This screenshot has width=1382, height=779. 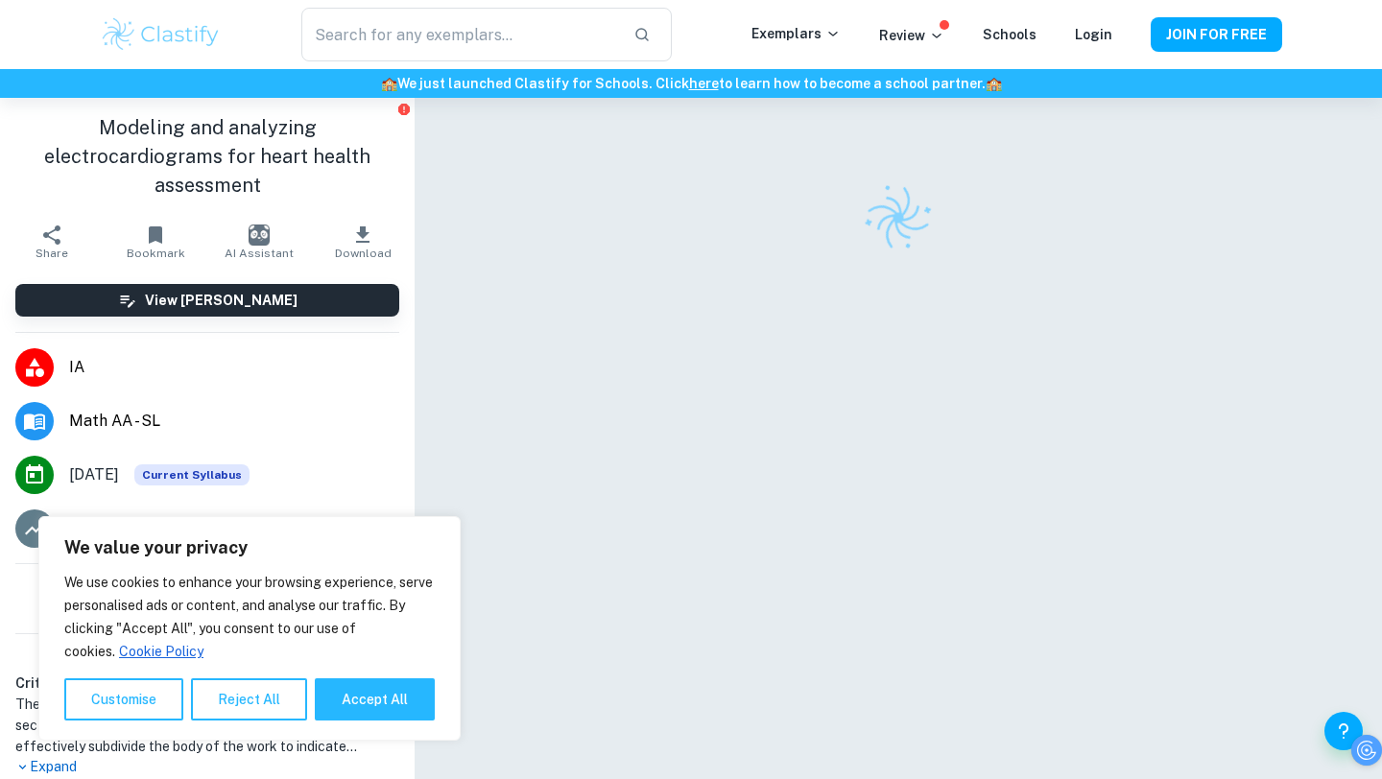 What do you see at coordinates (703, 83) in the screenshot?
I see `a: here` at bounding box center [703, 83].